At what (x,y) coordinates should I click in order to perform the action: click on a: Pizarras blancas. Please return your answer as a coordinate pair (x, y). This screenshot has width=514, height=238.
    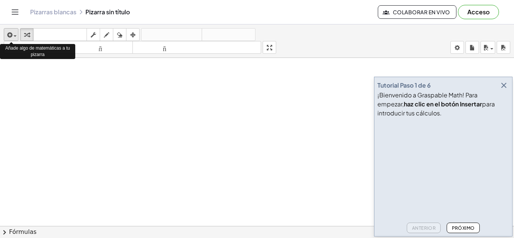
    Looking at the image, I should click on (53, 12).